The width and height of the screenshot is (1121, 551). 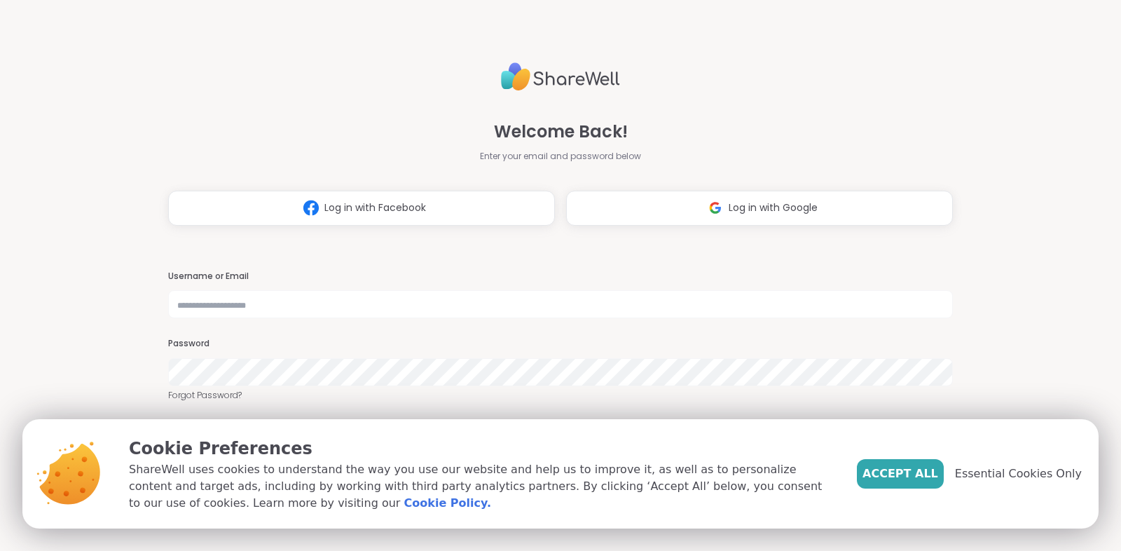 What do you see at coordinates (481, 486) in the screenshot?
I see `p: ShareWell uses cookies to understand the way you use our website and help us to improve it, as we...` at bounding box center [481, 486].